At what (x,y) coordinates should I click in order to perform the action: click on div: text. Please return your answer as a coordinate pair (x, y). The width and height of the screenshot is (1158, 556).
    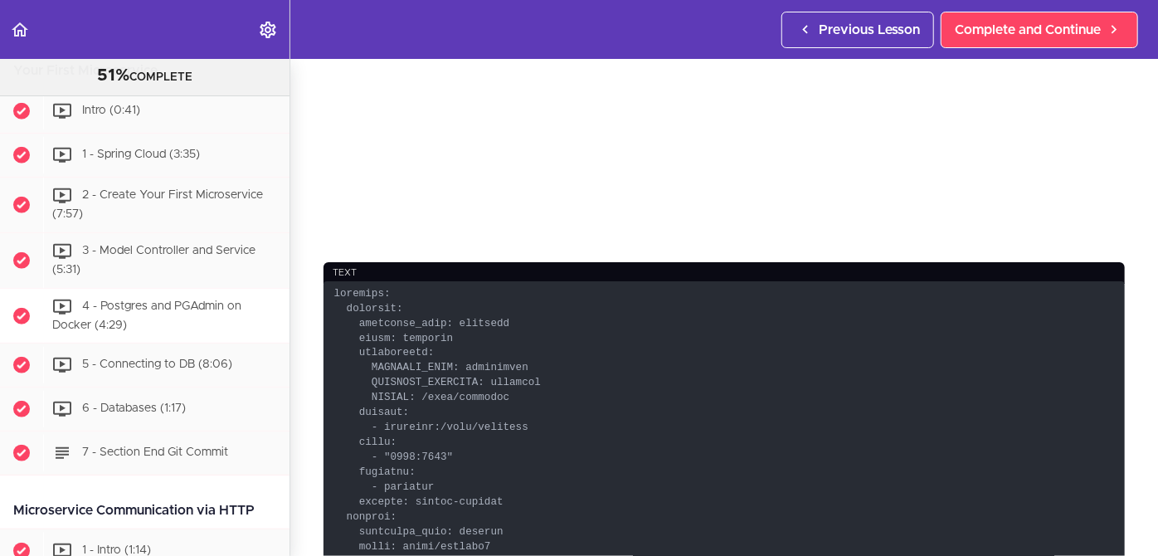
    Looking at the image, I should click on (724, 273).